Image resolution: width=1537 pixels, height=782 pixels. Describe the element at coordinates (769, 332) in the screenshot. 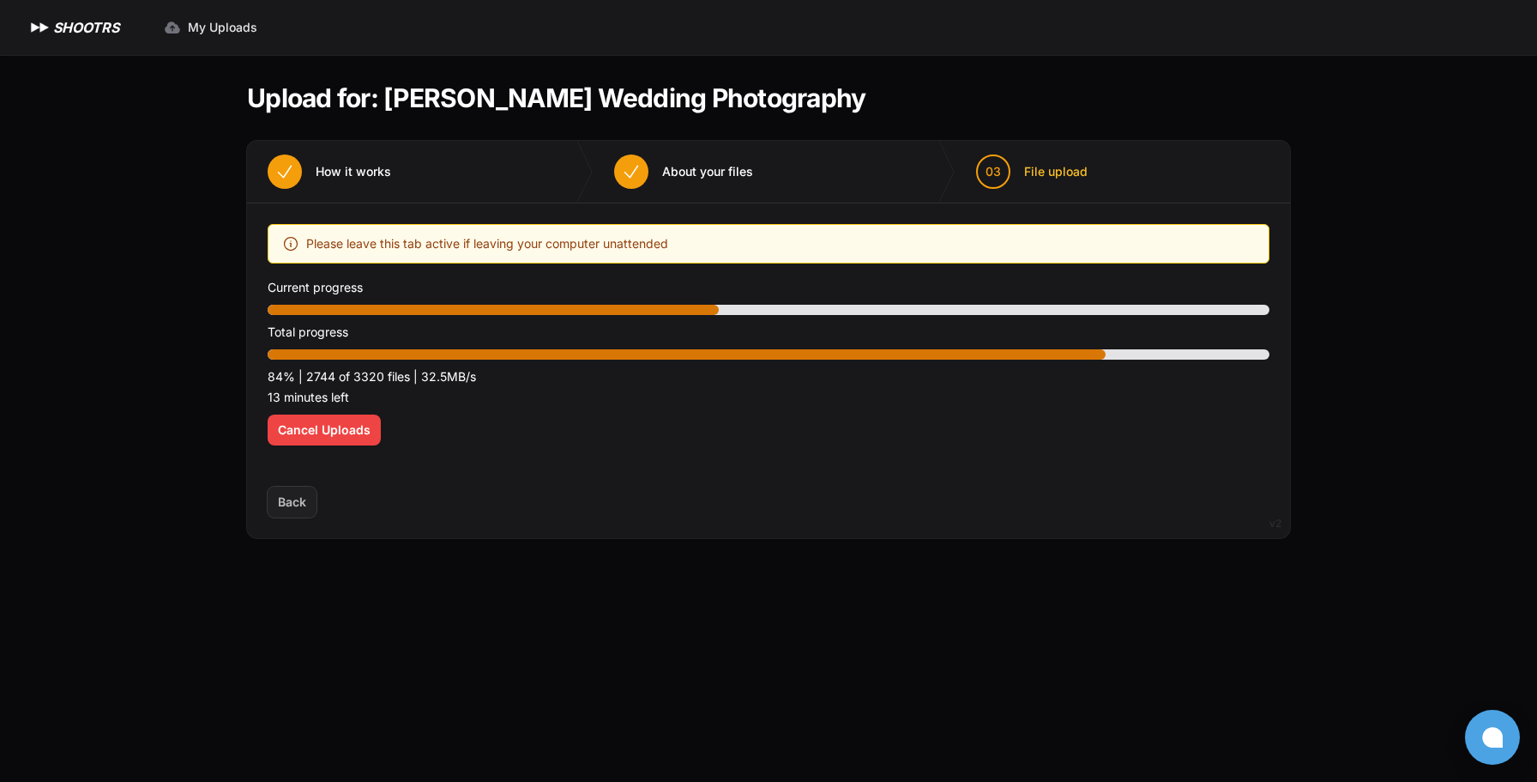

I see `p: Total progress` at that location.